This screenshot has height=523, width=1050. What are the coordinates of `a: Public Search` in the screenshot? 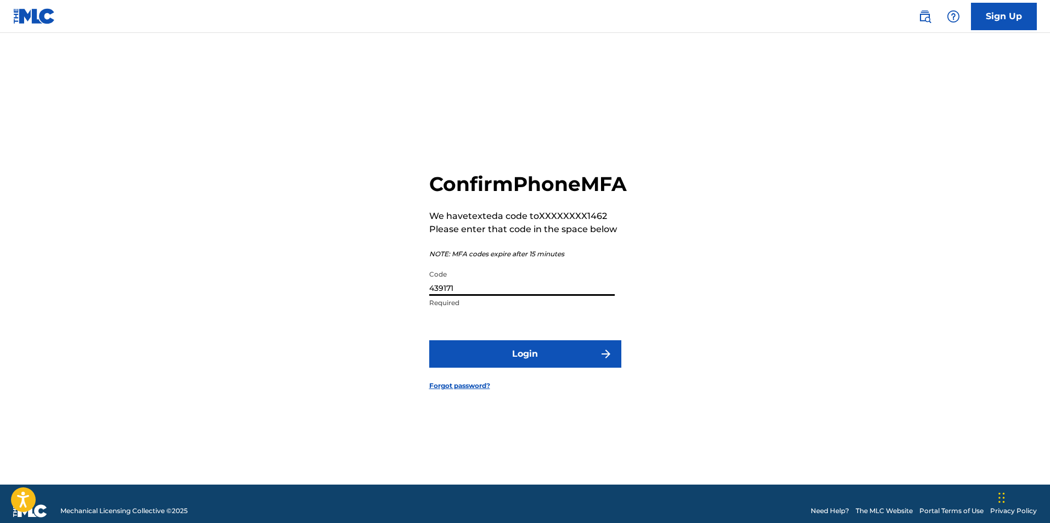 It's located at (925, 16).